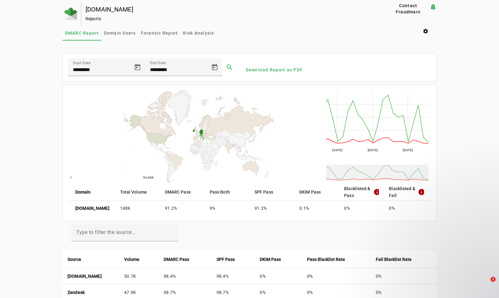 Image resolution: width=499 pixels, height=298 pixels. What do you see at coordinates (408, 9) in the screenshot?
I see `button: Contact Fraudmarc` at bounding box center [408, 9].